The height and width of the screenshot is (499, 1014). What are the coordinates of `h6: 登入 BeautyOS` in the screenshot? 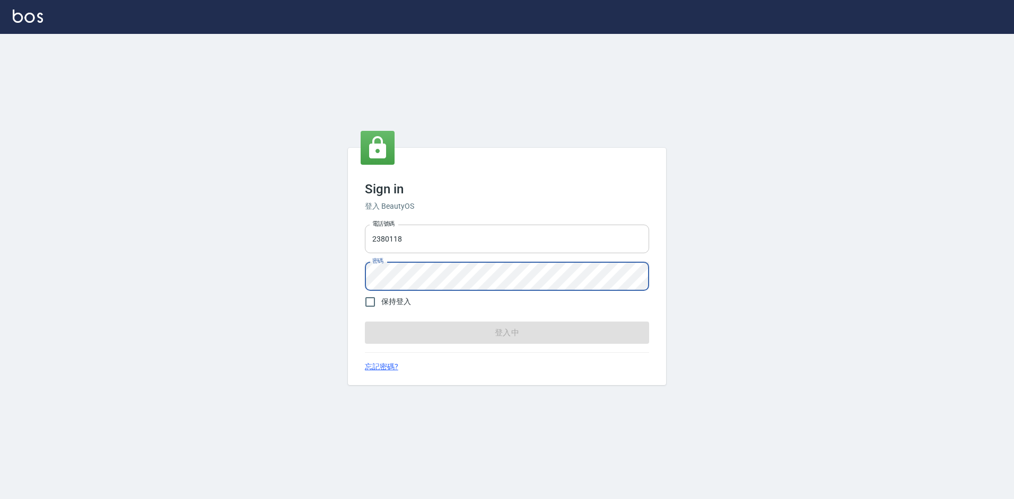 It's located at (507, 206).